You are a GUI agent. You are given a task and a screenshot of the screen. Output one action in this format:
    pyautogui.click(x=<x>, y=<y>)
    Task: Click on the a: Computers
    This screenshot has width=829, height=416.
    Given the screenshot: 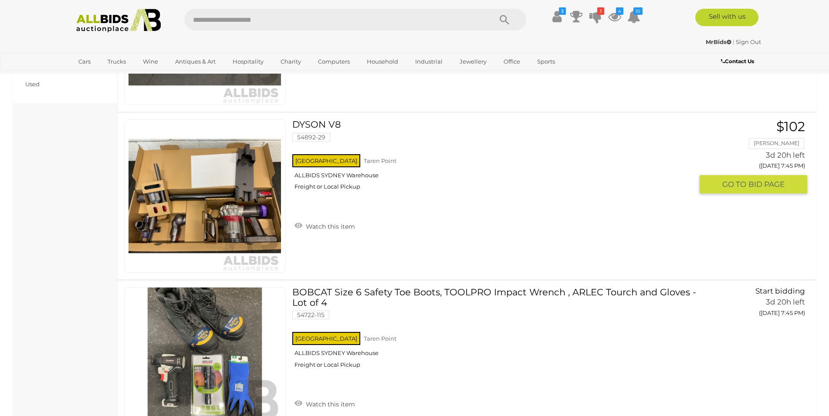 What is the action you would take?
    pyautogui.click(x=334, y=61)
    